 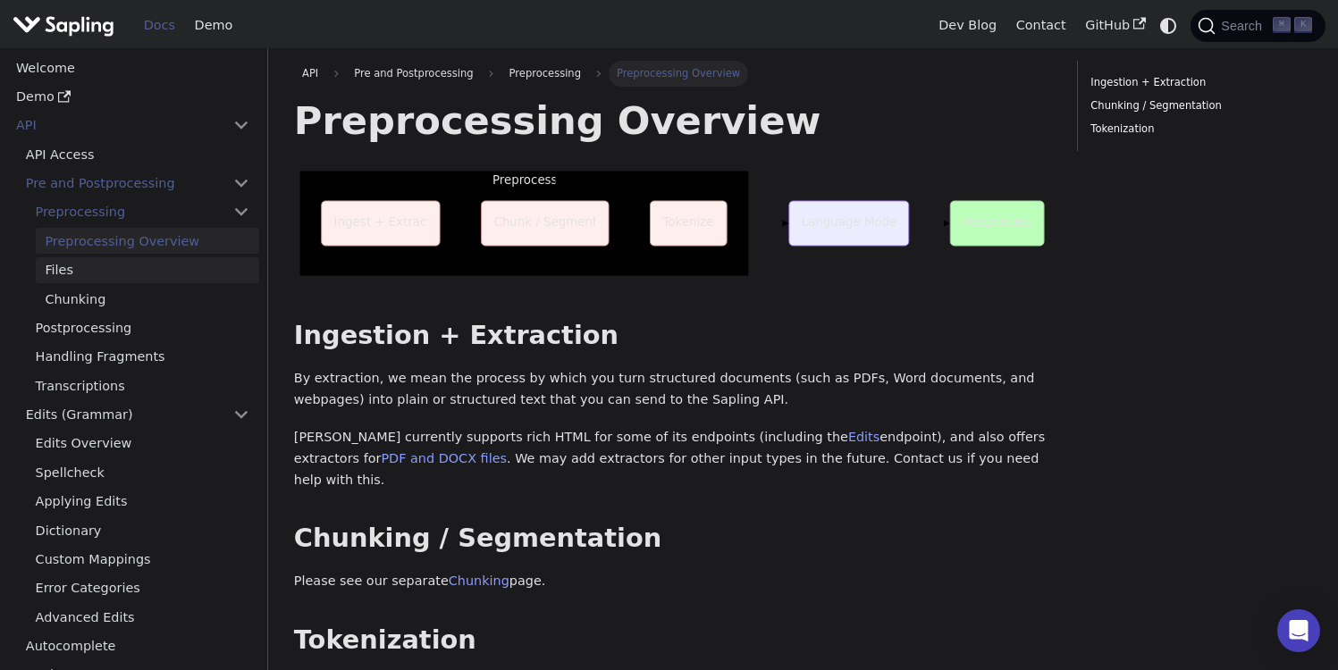 What do you see at coordinates (142, 560) in the screenshot?
I see `a: Custom Mappings` at bounding box center [142, 560].